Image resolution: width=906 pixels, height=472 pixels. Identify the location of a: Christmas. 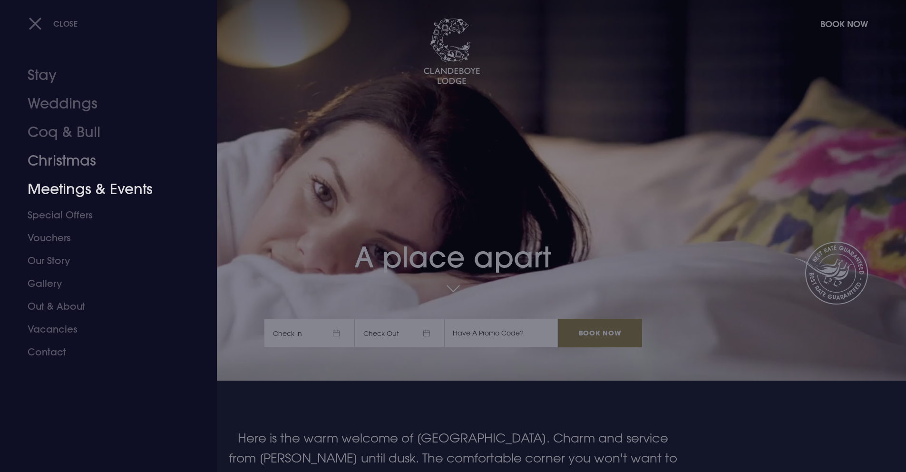
(103, 161).